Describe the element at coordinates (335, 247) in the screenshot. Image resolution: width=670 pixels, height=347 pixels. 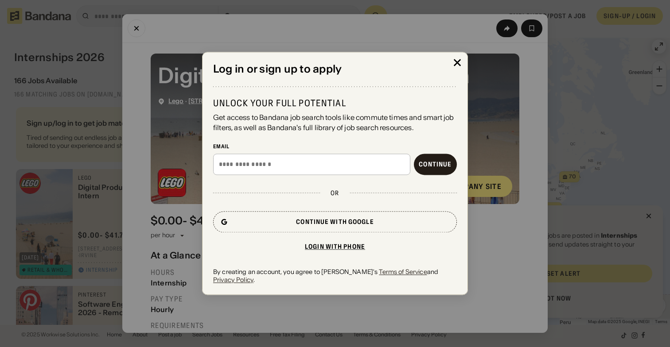
I see `div: Login with phone` at that location.